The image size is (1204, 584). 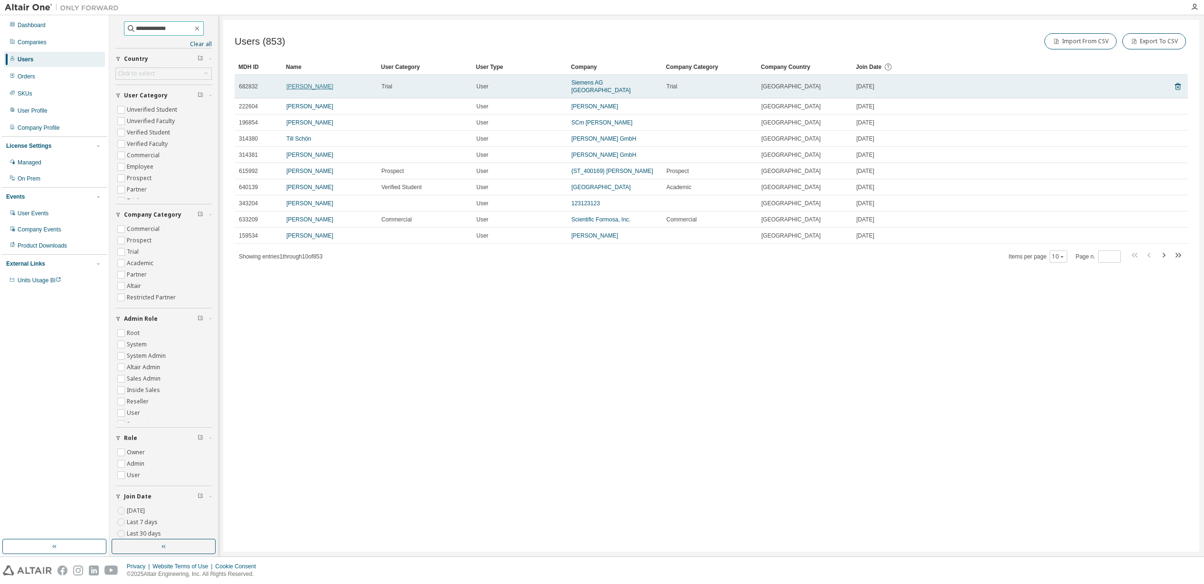 I want to click on span: Commercial, so click(x=681, y=219).